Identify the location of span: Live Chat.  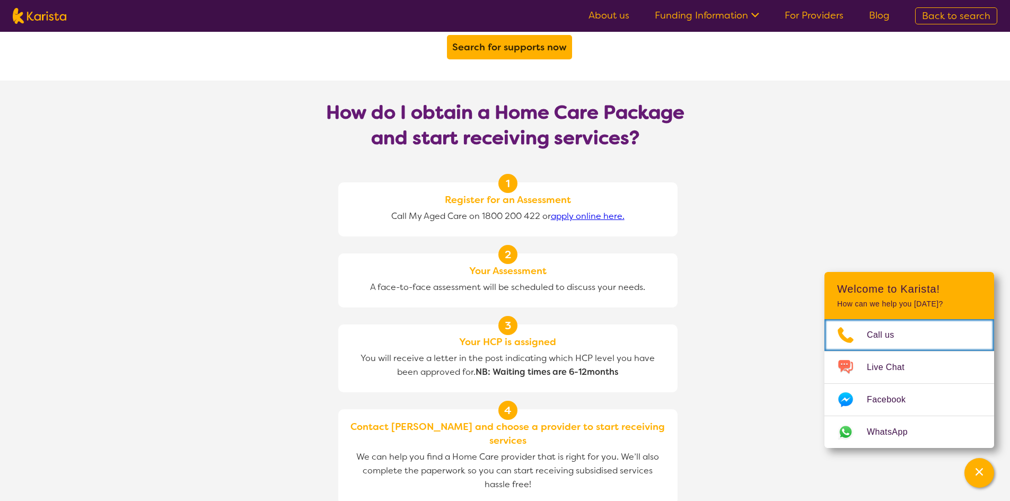
(892, 368).